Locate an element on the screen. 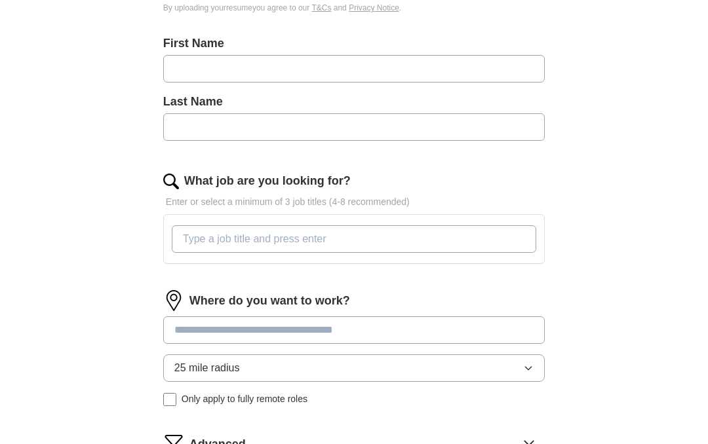 This screenshot has width=708, height=444. a: Privacy Notice is located at coordinates (374, 8).